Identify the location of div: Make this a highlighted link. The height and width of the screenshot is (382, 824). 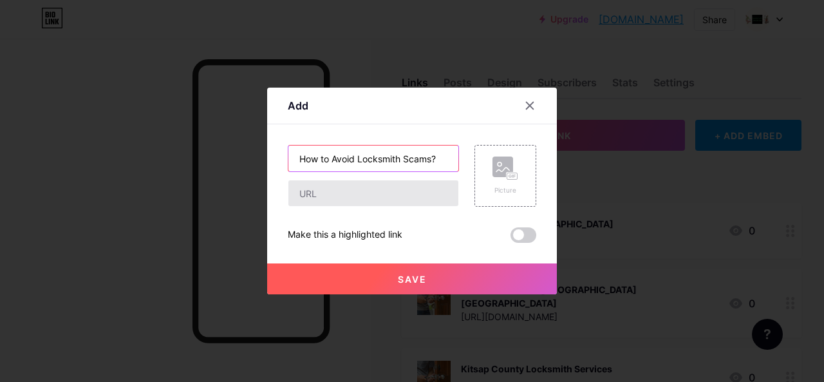
(345, 235).